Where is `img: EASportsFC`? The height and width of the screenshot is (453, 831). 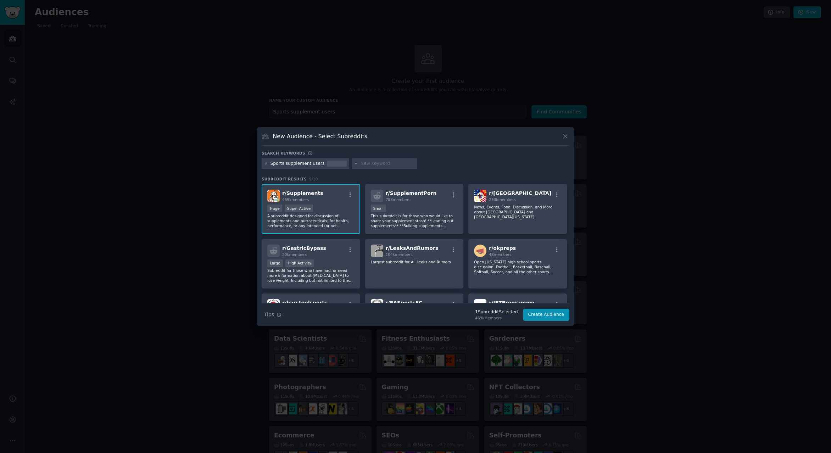 img: EASportsFC is located at coordinates (377, 305).